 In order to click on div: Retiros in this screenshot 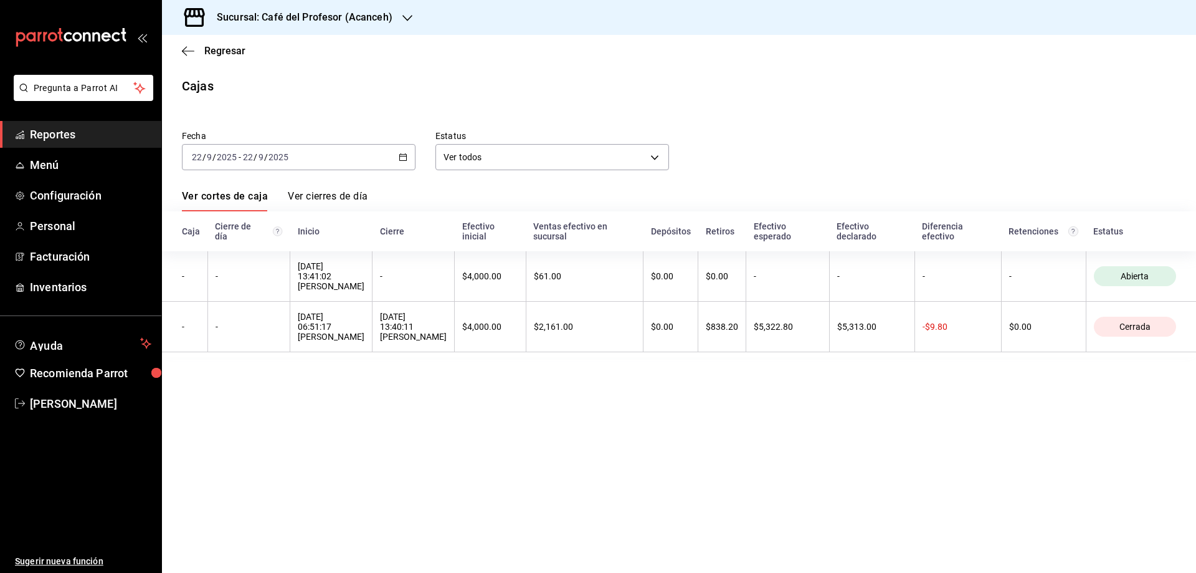, I will do `click(722, 231)`.